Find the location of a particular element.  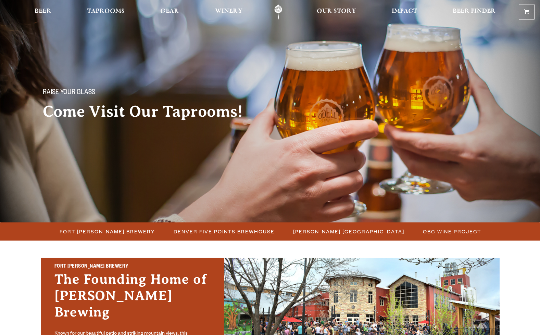

a: OBC Wine Project is located at coordinates (452, 231).